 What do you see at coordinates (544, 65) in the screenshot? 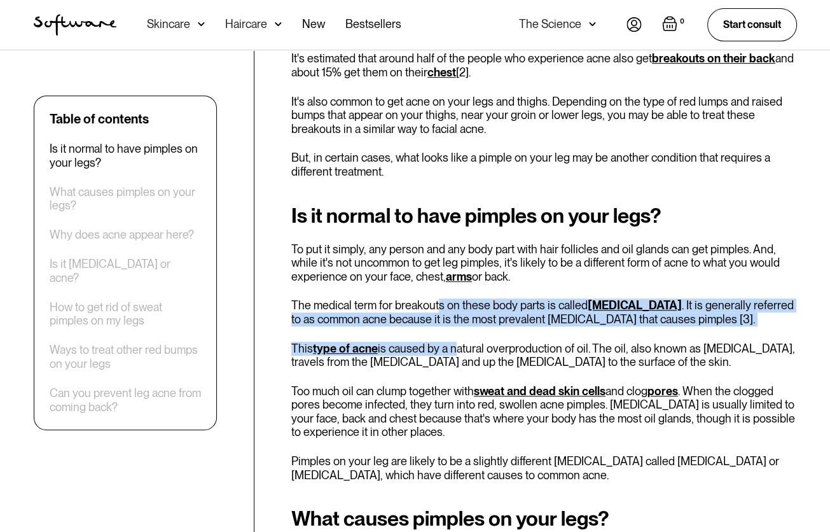
I see `p: It's estimated that around half of the people who experience acne also get and about 15% get them...` at bounding box center [544, 65].